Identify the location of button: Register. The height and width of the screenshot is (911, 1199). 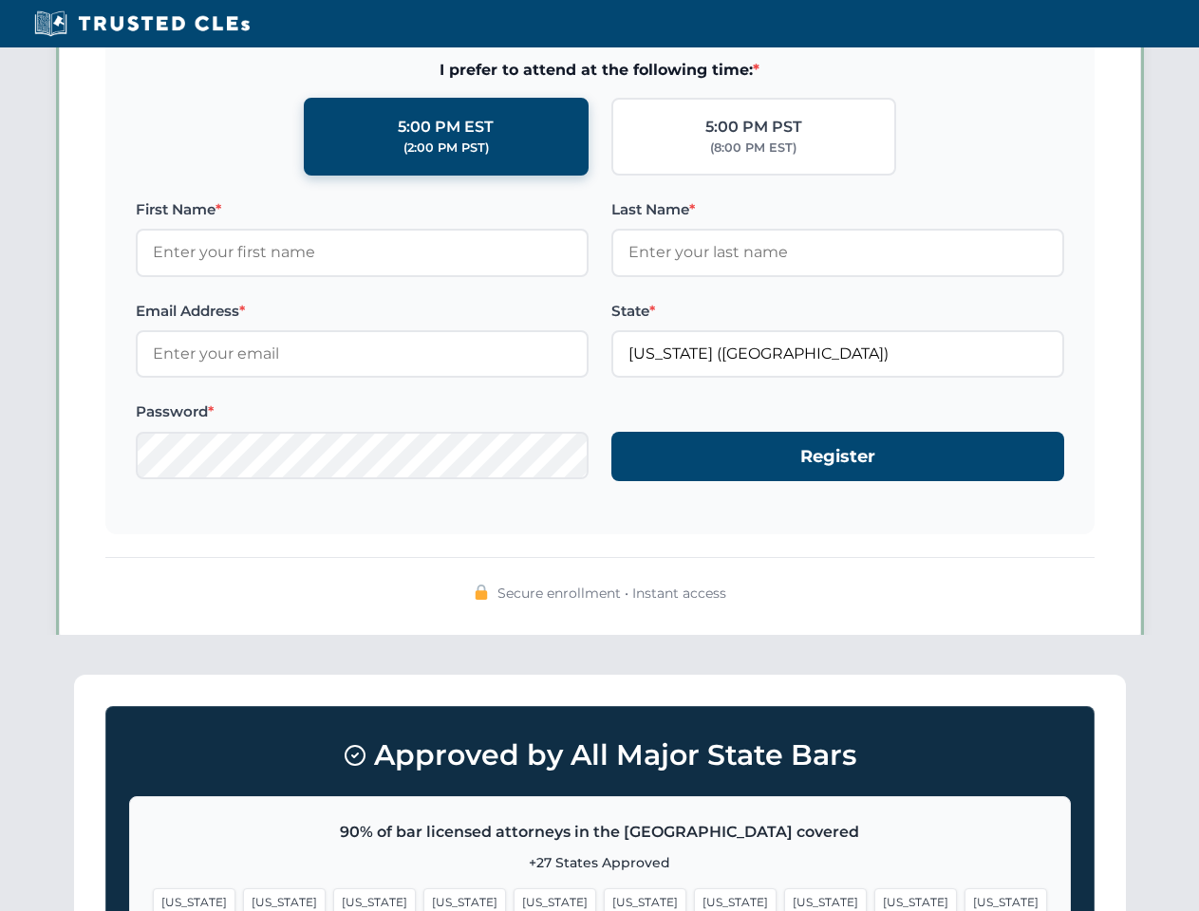
(837, 457).